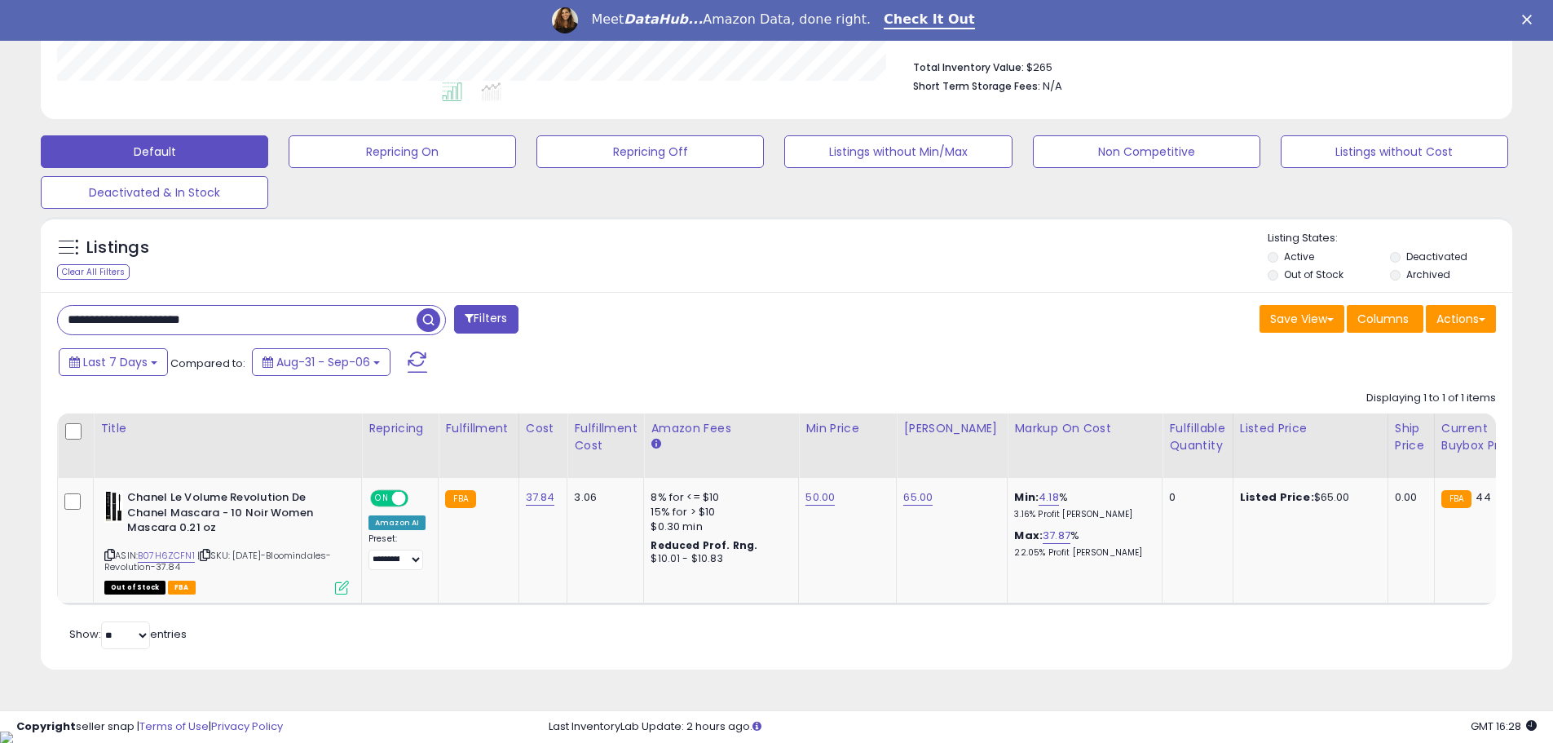 The image size is (1553, 743). I want to click on div: Markup on Cost, so click(1085, 428).